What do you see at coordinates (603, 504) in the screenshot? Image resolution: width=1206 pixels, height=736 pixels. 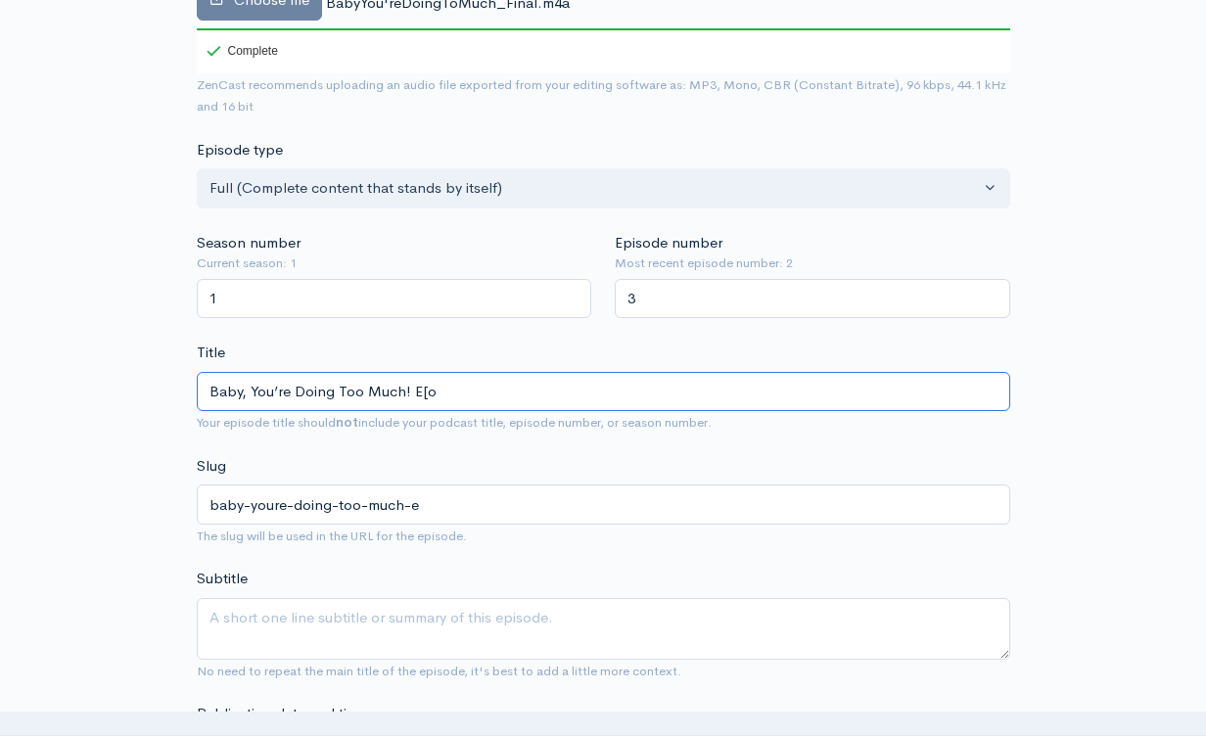 I see `input: title-of-episode` at bounding box center [603, 504].